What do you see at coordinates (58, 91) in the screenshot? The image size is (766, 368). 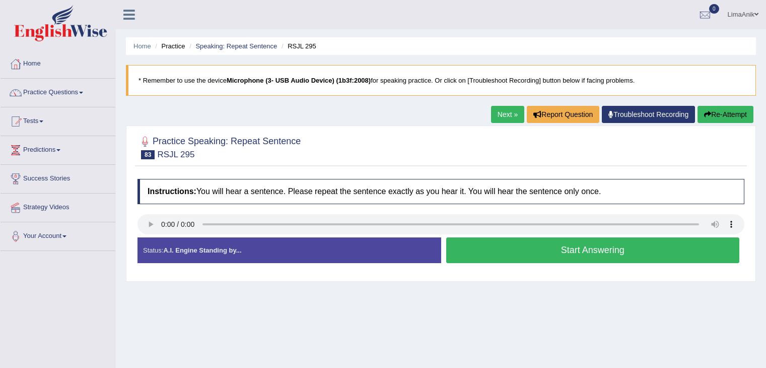 I see `a: Practice Questions` at bounding box center [58, 91].